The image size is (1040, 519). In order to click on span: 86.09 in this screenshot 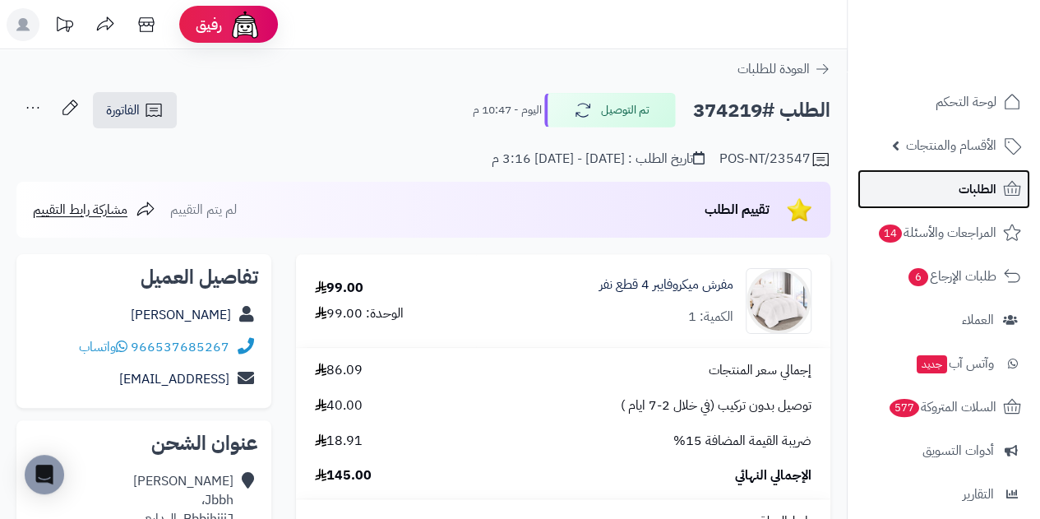, I will do `click(339, 370)`.